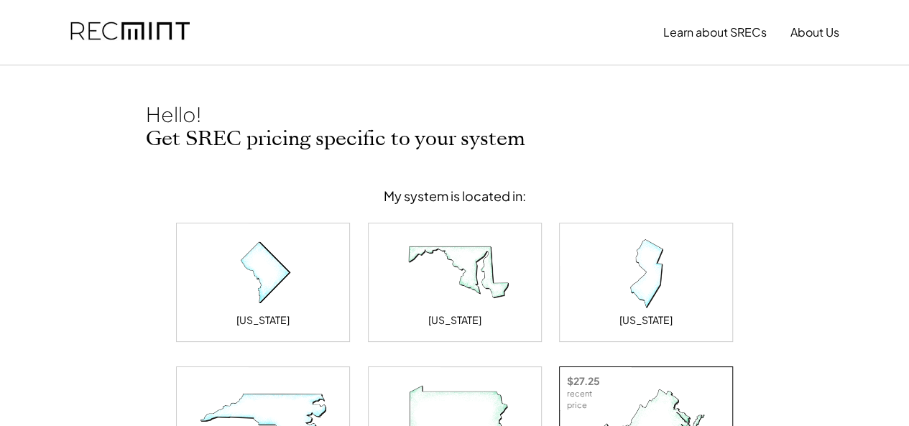  Describe the element at coordinates (815, 32) in the screenshot. I see `button: About Us` at that location.